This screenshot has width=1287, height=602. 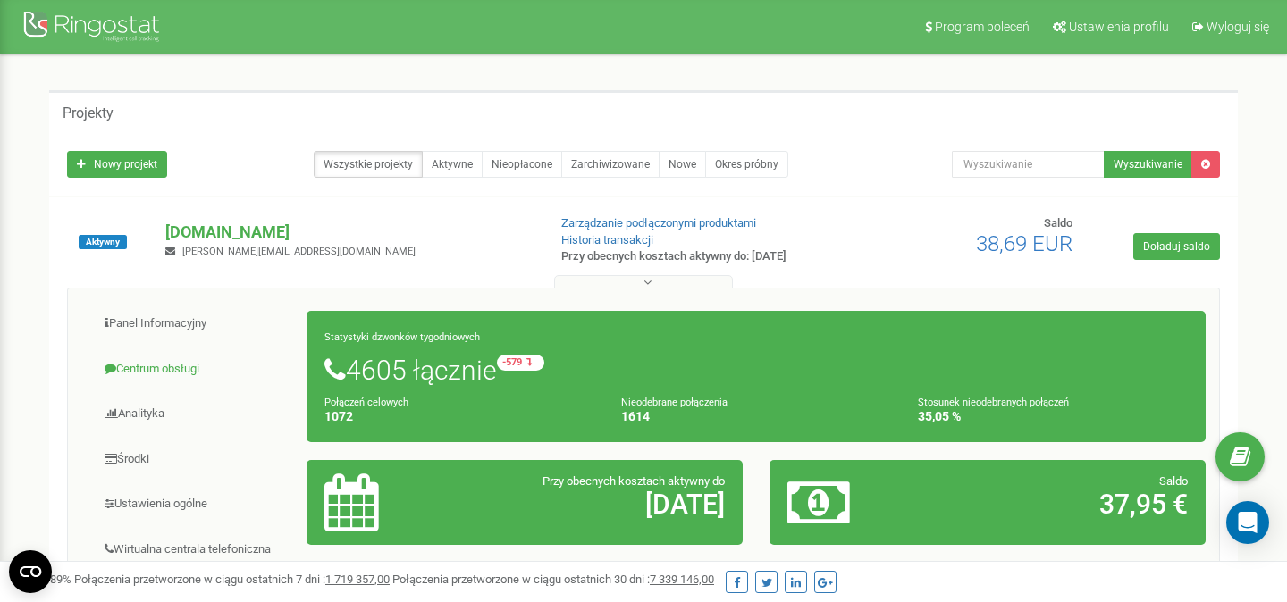 I want to click on a: Okres próbny, so click(x=746, y=164).